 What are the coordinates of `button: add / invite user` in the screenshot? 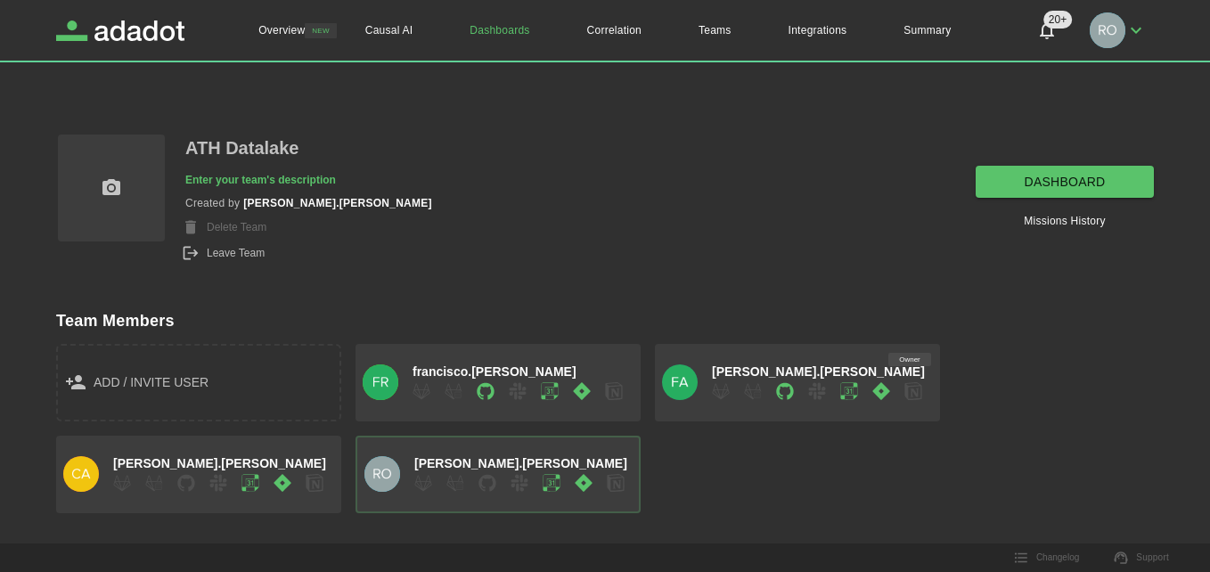 It's located at (199, 382).